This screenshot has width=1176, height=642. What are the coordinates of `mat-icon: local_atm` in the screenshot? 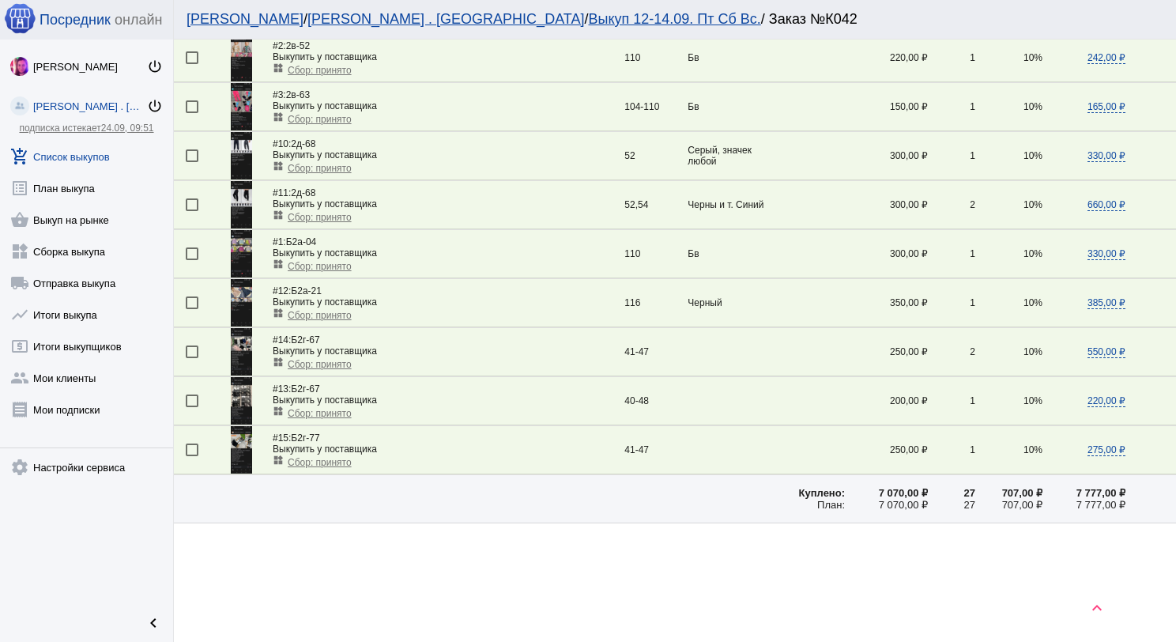 It's located at (20, 346).